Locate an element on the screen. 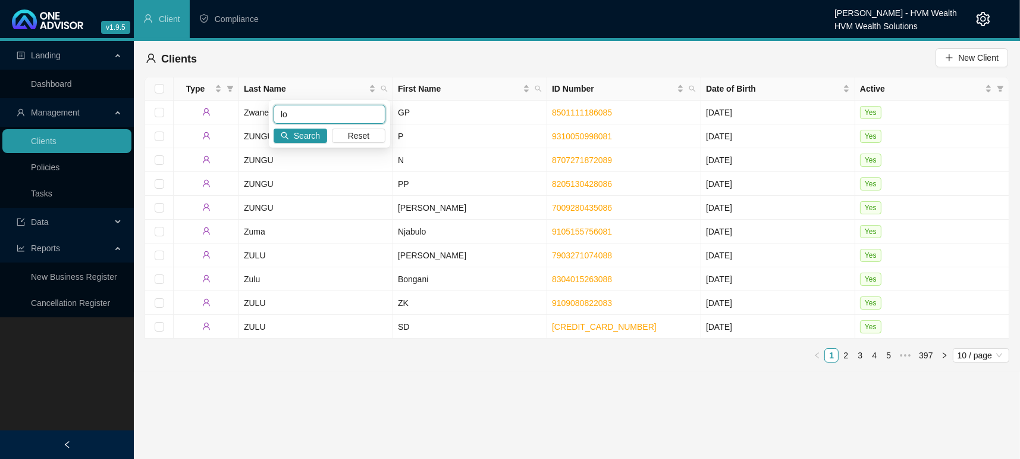 This screenshot has width=1020, height=459. span: Active is located at coordinates (922, 89).